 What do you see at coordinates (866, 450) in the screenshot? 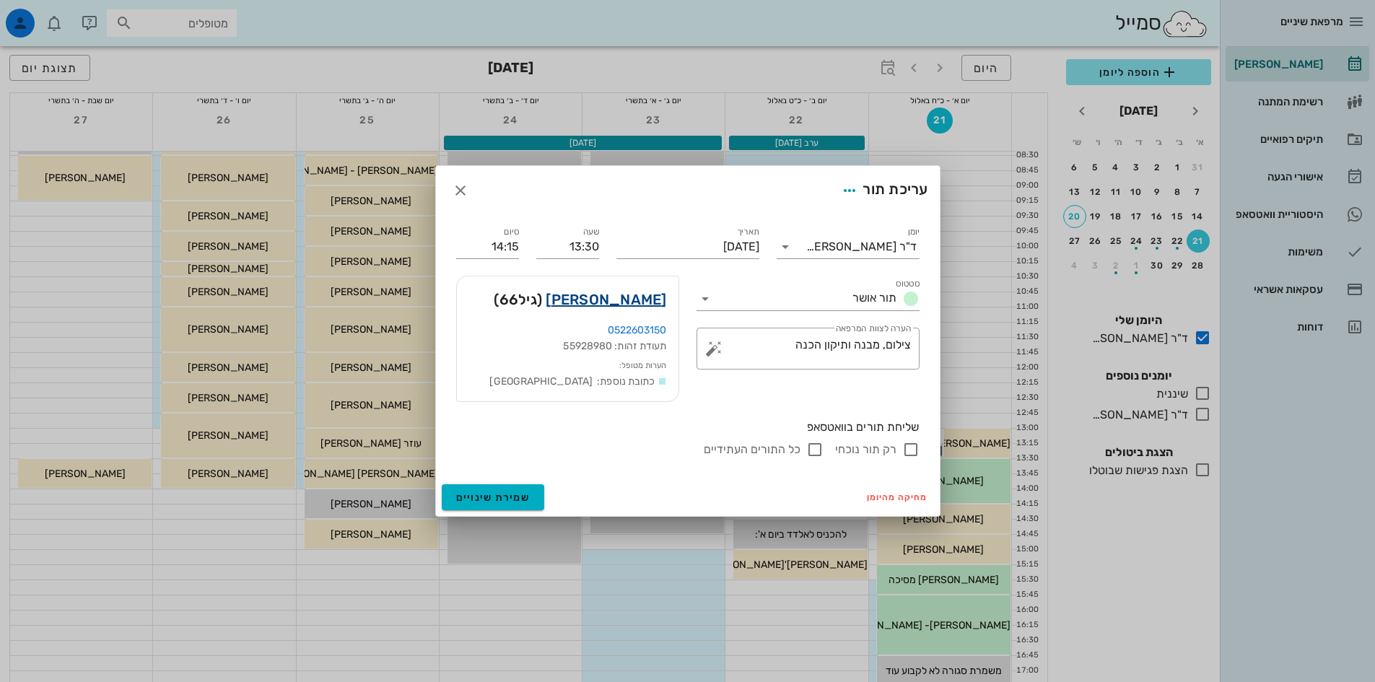
I see `label: רק תור נוכחי` at bounding box center [866, 450].